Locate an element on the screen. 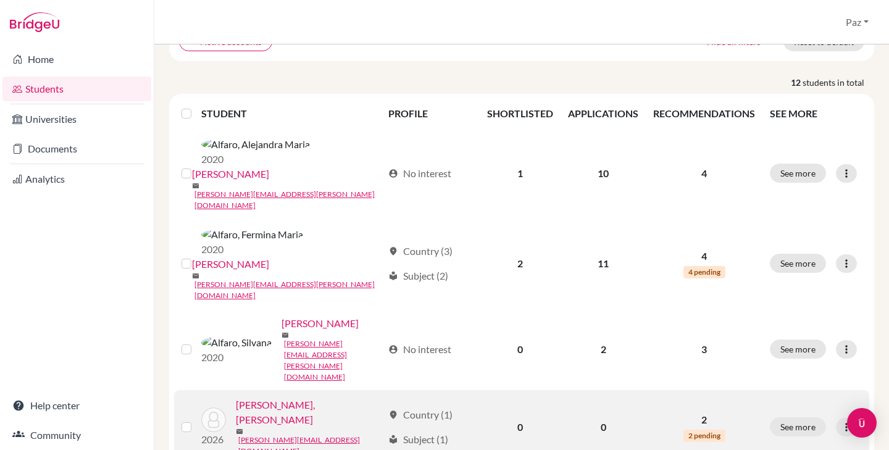 This screenshot has width=889, height=450. span: 4 pending is located at coordinates (704, 272).